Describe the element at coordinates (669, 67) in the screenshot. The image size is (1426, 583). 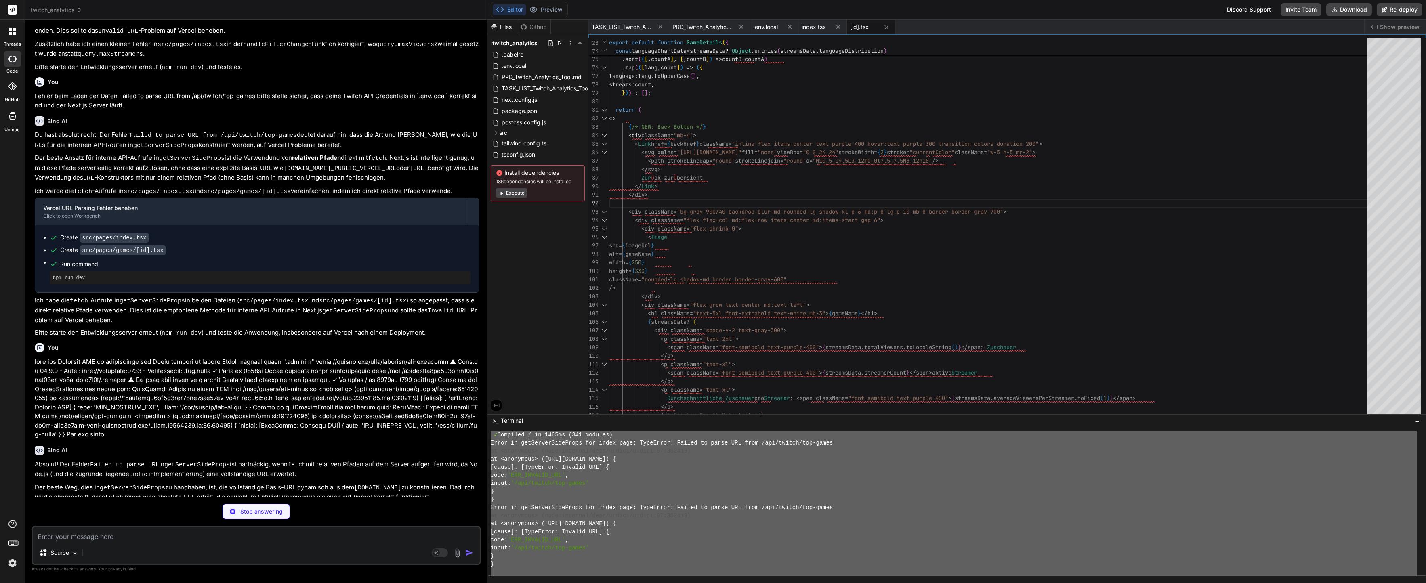
I see `span: count` at that location.